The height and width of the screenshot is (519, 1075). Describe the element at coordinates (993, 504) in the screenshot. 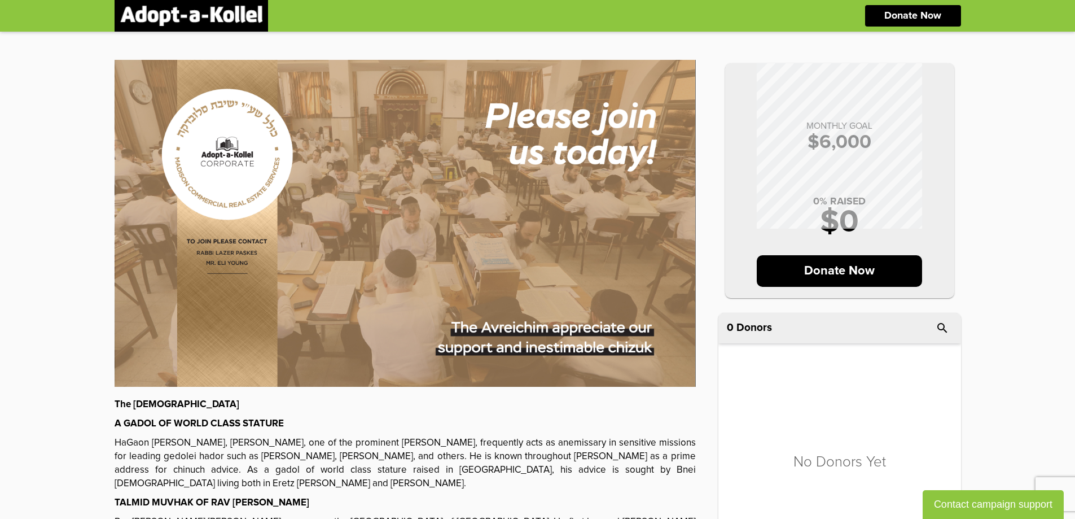

I see `button: Contact campaign support` at that location.